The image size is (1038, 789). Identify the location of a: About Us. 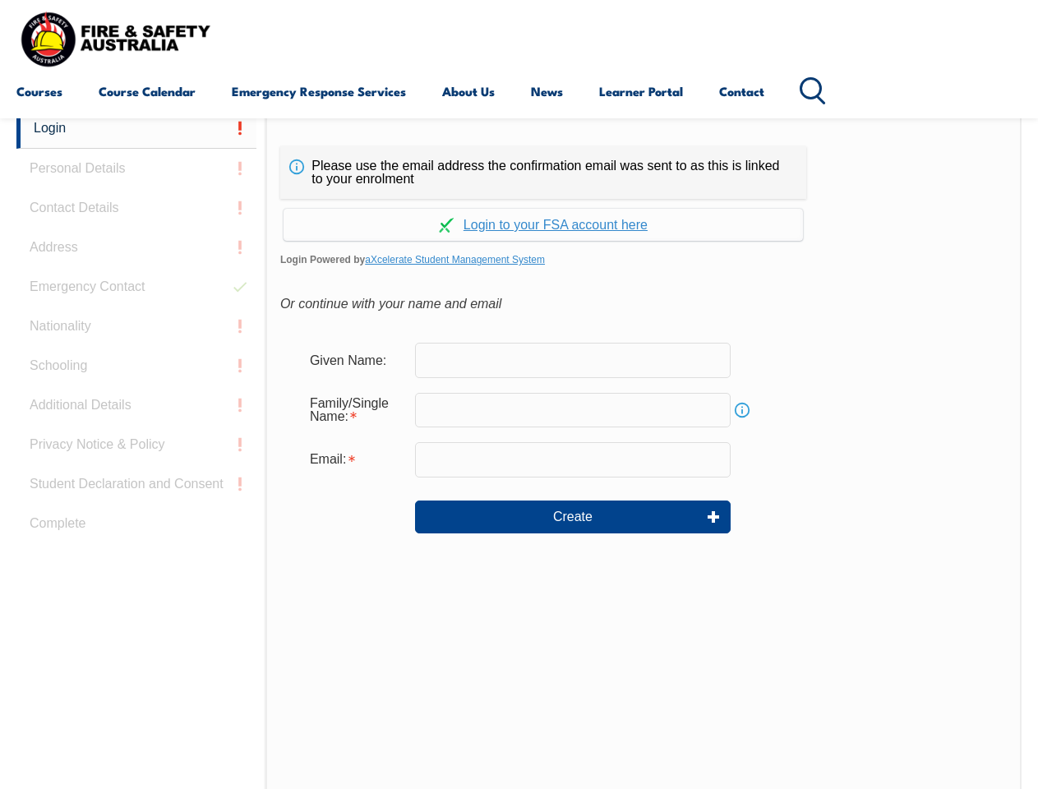
(469, 91).